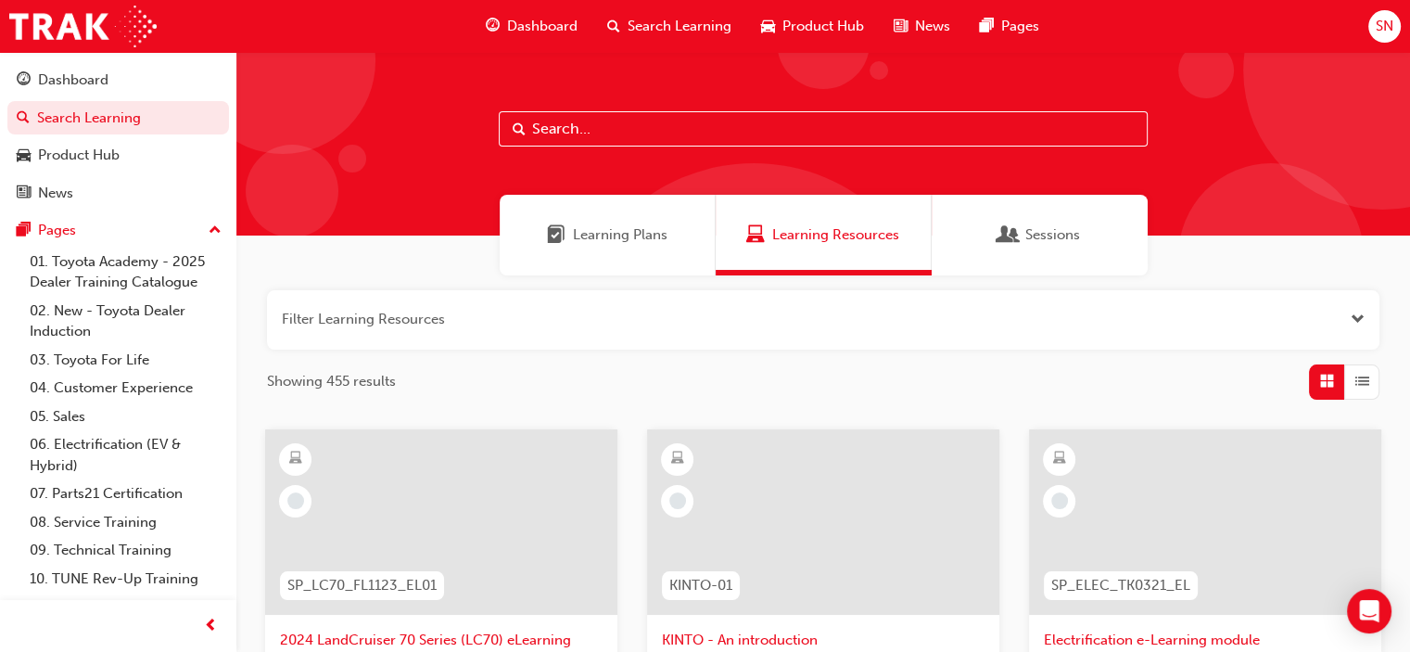 The image size is (1410, 652). What do you see at coordinates (542, 26) in the screenshot?
I see `span: Dashboard` at bounding box center [542, 26].